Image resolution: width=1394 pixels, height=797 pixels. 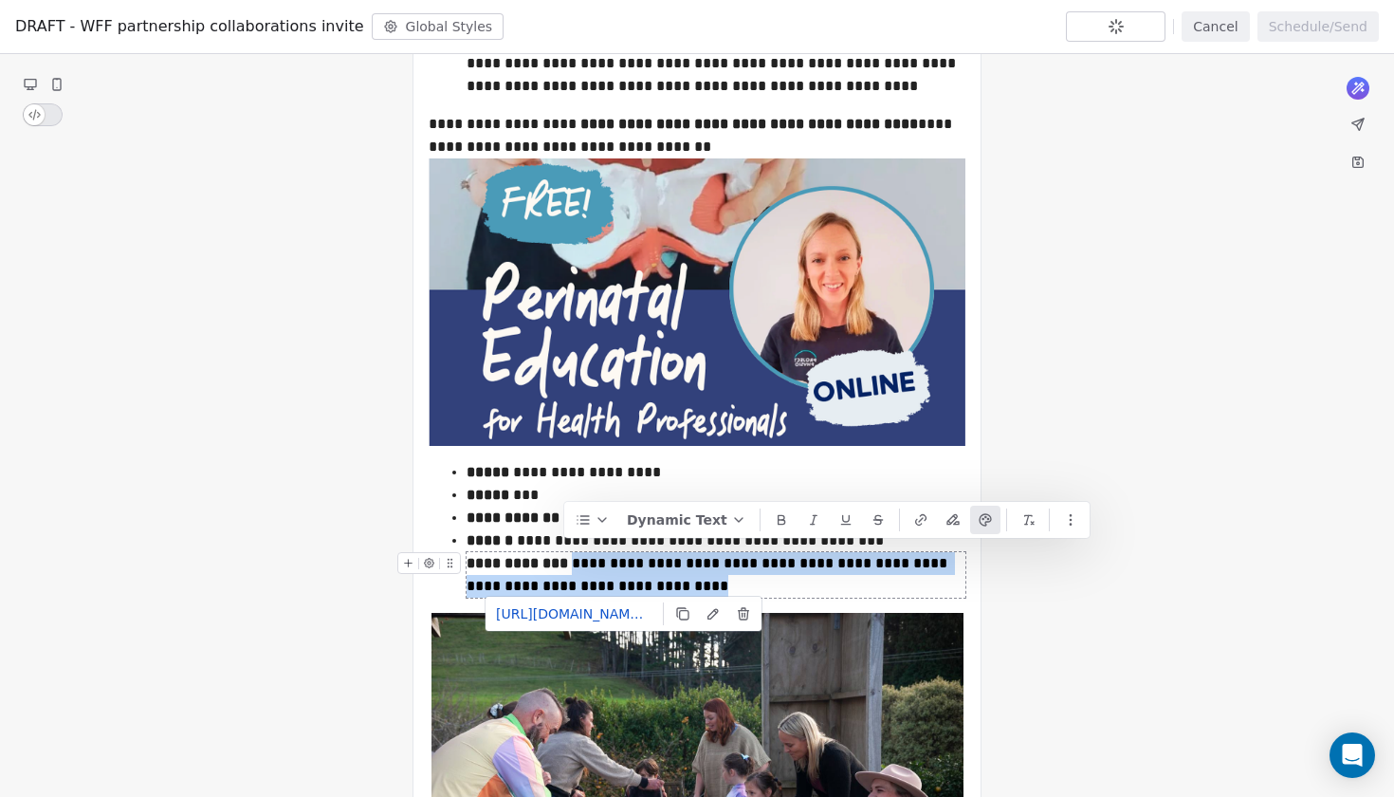 What do you see at coordinates (687, 520) in the screenshot?
I see `button: Dynamic Text` at bounding box center [687, 520].